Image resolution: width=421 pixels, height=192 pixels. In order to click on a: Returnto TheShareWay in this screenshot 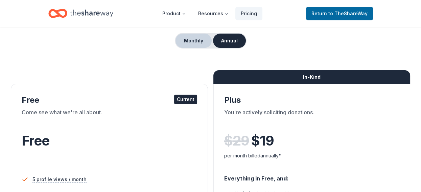, I will do `click(340, 14)`.